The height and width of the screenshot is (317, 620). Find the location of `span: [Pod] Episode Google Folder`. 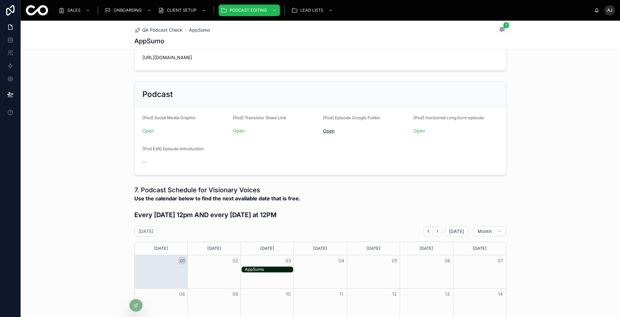

span: [Pod] Episode Google Folder is located at coordinates (352, 118).